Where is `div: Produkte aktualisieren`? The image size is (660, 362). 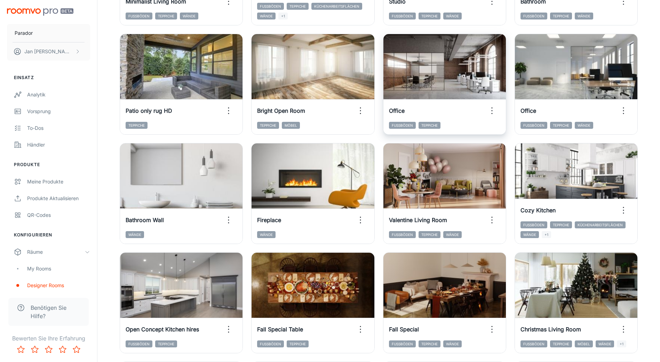 div: Produkte aktualisieren is located at coordinates (58, 198).